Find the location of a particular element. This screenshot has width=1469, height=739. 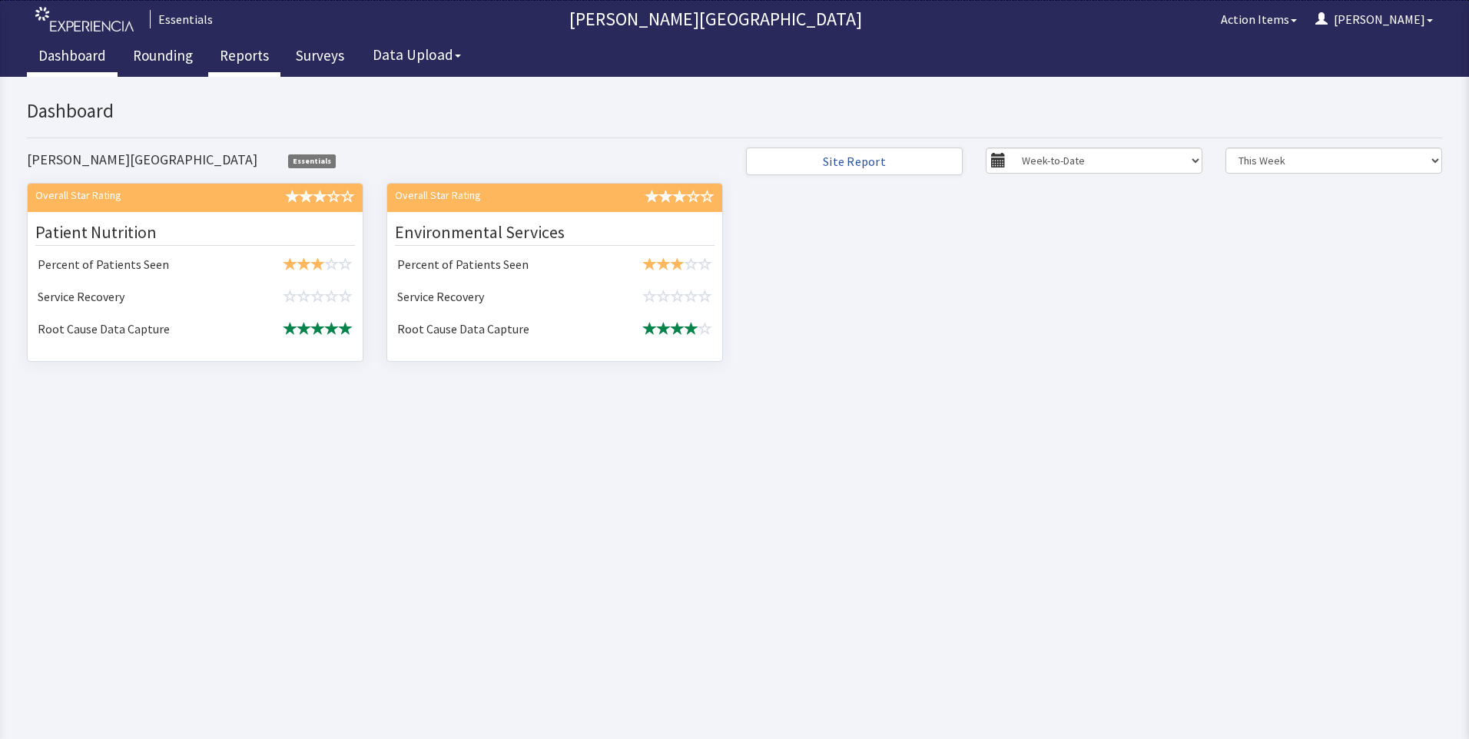

div: Essentials is located at coordinates (181, 19).